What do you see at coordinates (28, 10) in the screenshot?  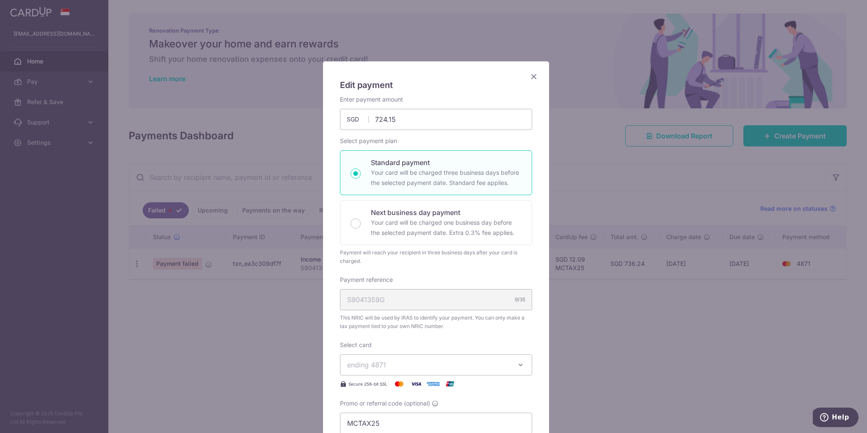 I see `span: Help` at bounding box center [28, 10].